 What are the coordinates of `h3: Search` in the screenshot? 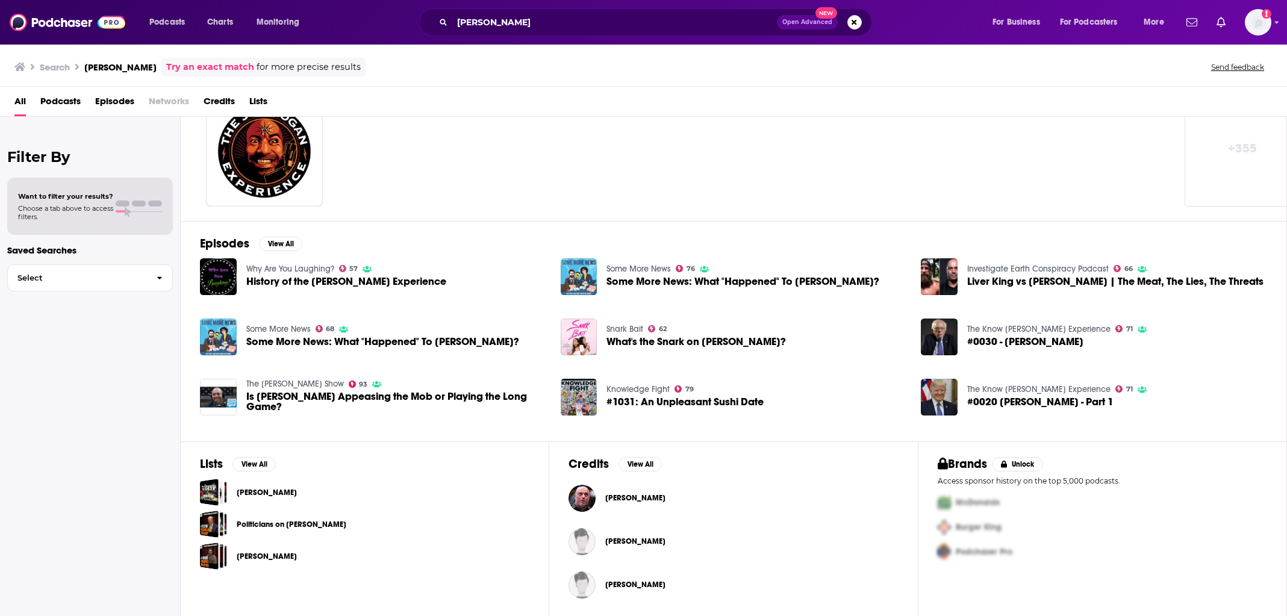 It's located at (55, 67).